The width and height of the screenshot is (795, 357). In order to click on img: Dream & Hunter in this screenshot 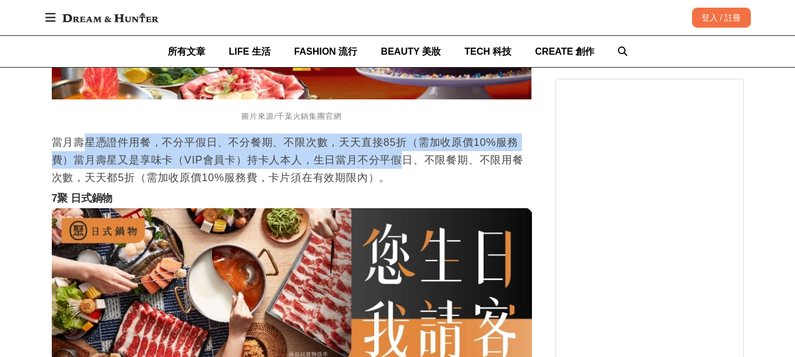, I will do `click(110, 18)`.